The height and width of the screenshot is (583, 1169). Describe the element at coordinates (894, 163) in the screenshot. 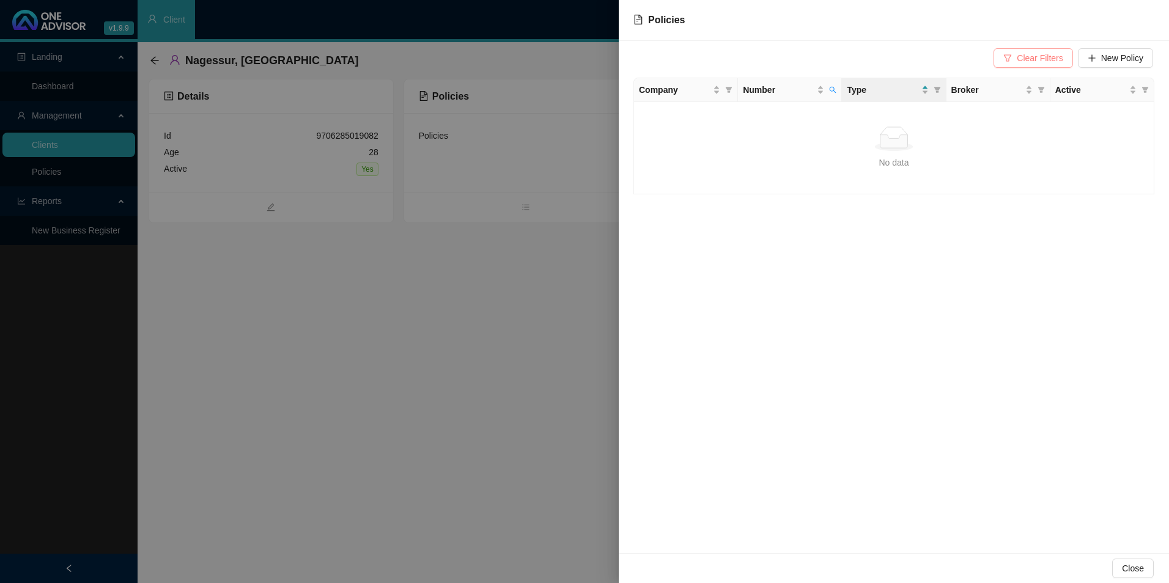

I see `div: No data` at that location.